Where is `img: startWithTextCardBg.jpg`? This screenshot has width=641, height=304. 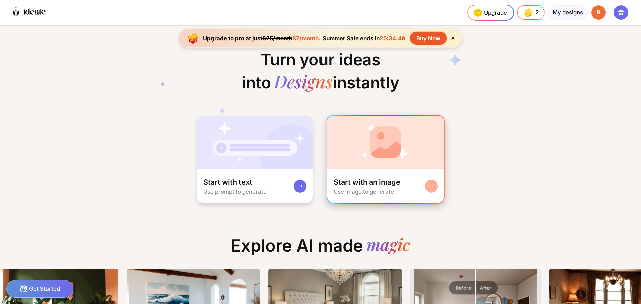
img: startWithTextCardBg.jpg is located at coordinates (255, 143).